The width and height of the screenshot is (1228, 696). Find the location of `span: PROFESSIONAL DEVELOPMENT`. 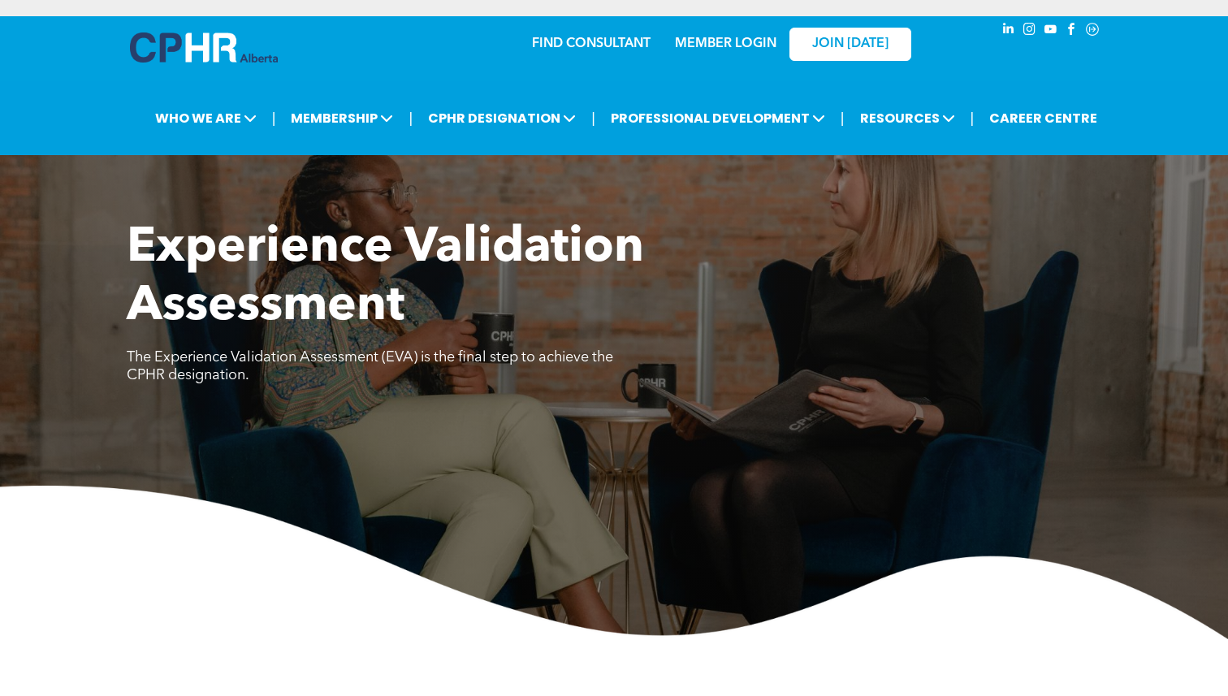

span: PROFESSIONAL DEVELOPMENT is located at coordinates (718, 118).